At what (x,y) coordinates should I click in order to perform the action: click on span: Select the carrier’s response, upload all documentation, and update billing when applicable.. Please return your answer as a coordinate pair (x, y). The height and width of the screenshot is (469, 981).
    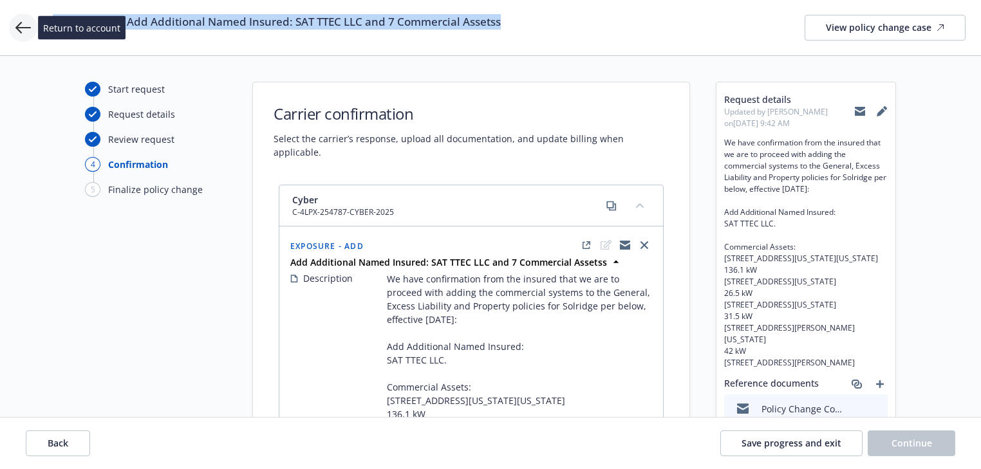
    Looking at the image, I should click on (471, 145).